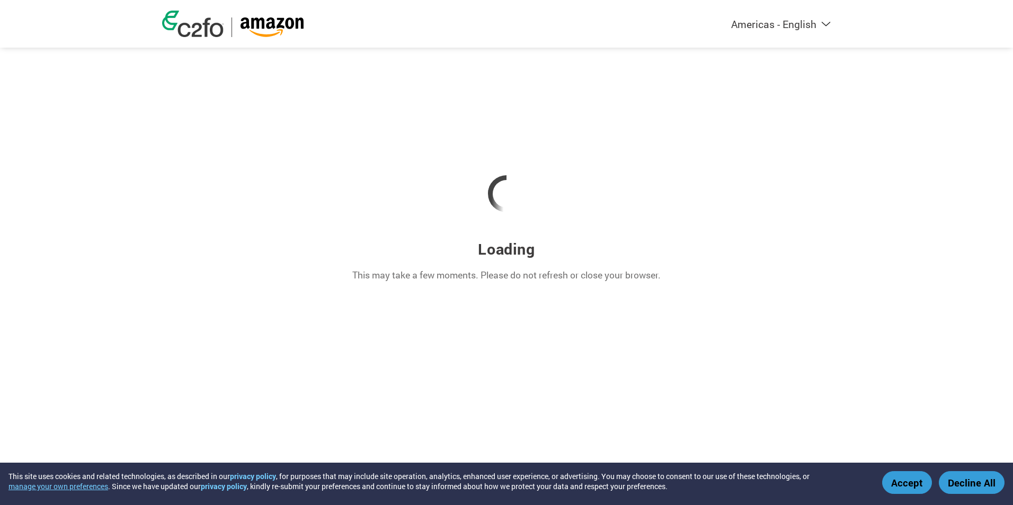  I want to click on h3: Loading, so click(506, 249).